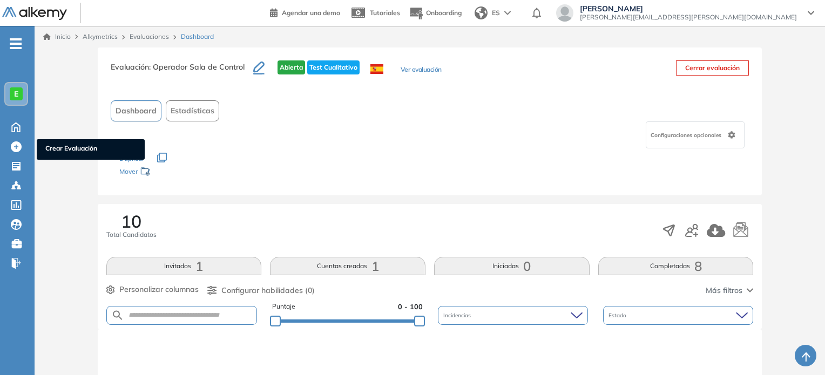 The height and width of the screenshot is (375, 825). Describe the element at coordinates (16, 94) in the screenshot. I see `span: E` at that location.